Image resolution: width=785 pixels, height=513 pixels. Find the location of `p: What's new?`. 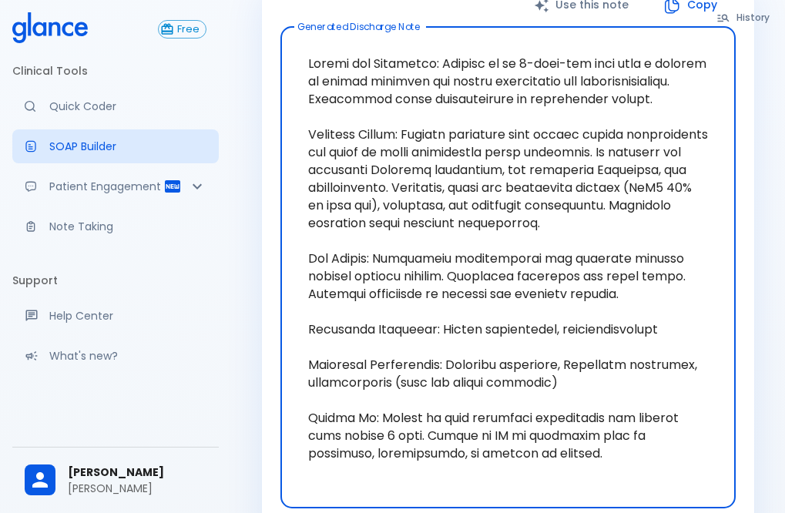

p: What's new? is located at coordinates (128, 356).